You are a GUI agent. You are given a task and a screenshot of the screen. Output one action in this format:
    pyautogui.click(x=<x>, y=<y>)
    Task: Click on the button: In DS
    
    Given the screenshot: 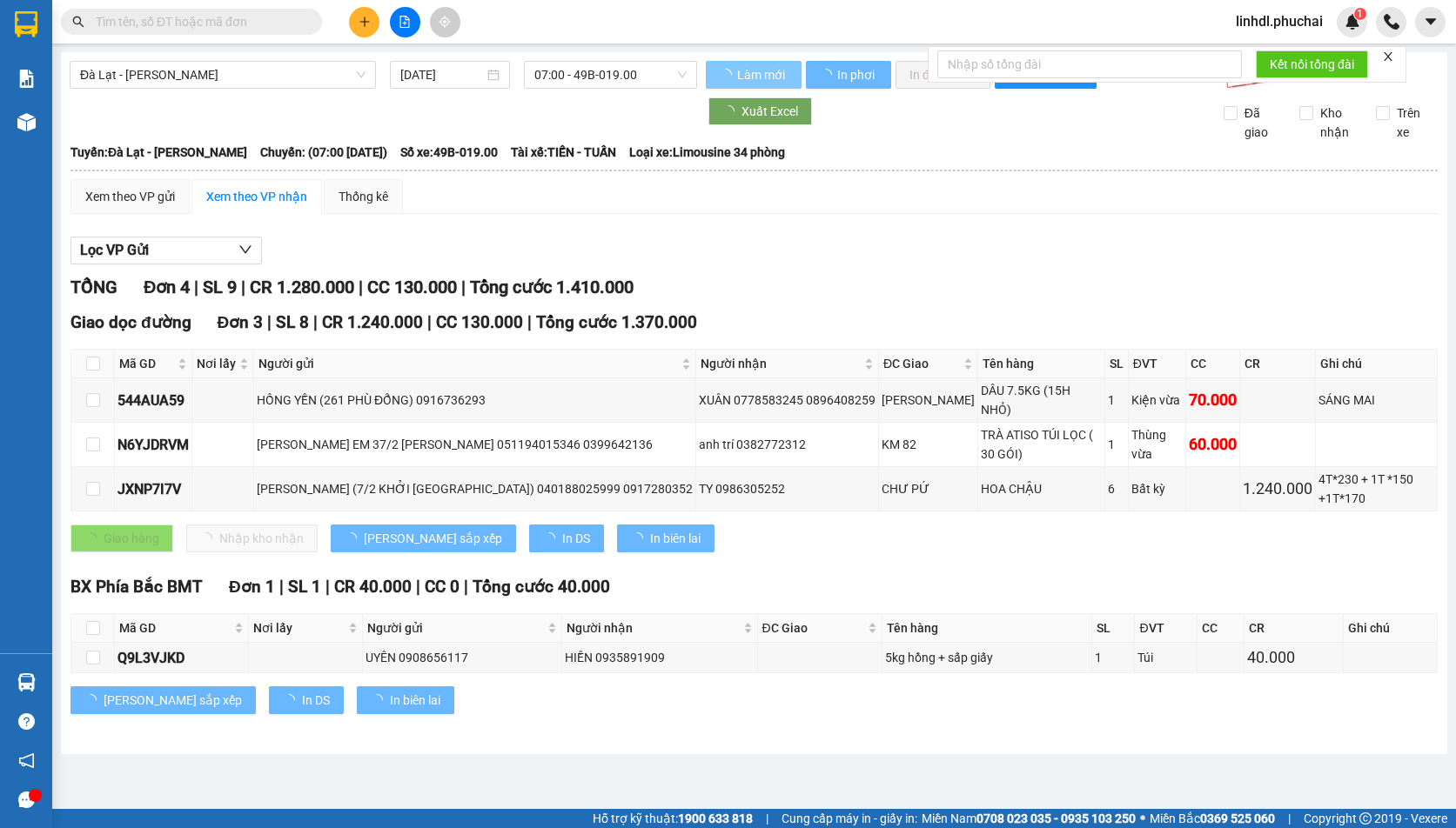 What is the action you would take?
    pyautogui.click(x=306, y=701)
    